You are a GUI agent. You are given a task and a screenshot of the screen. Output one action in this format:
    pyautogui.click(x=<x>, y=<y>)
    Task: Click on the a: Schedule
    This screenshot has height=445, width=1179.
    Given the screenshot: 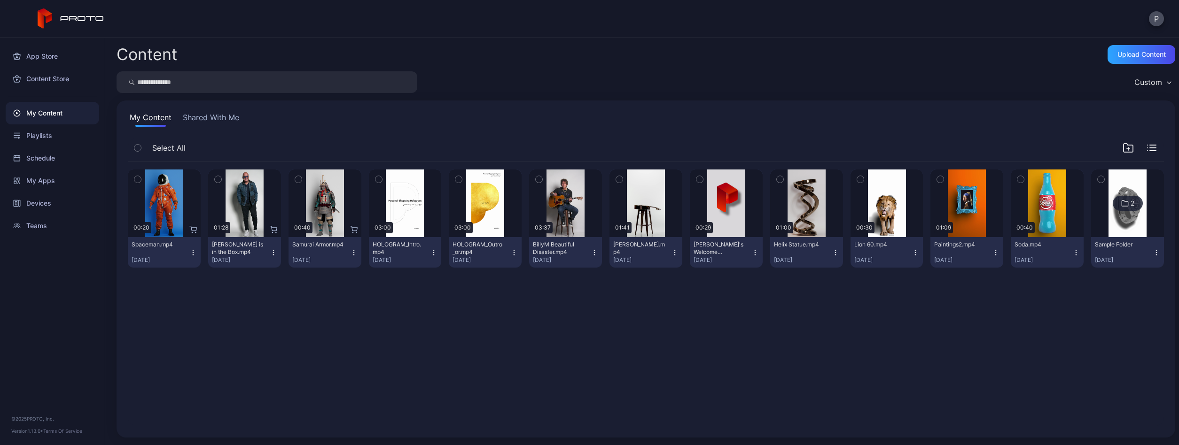 What is the action you would take?
    pyautogui.click(x=52, y=158)
    